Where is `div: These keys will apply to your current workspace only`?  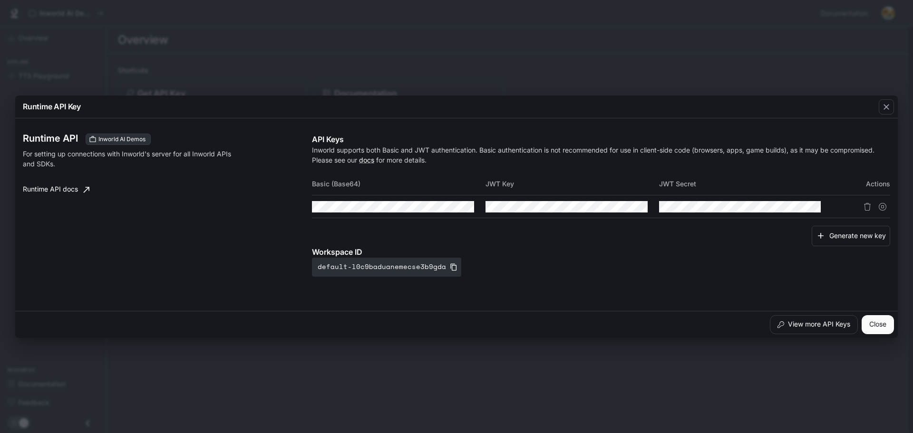
div: These keys will apply to your current workspace only is located at coordinates (118, 139).